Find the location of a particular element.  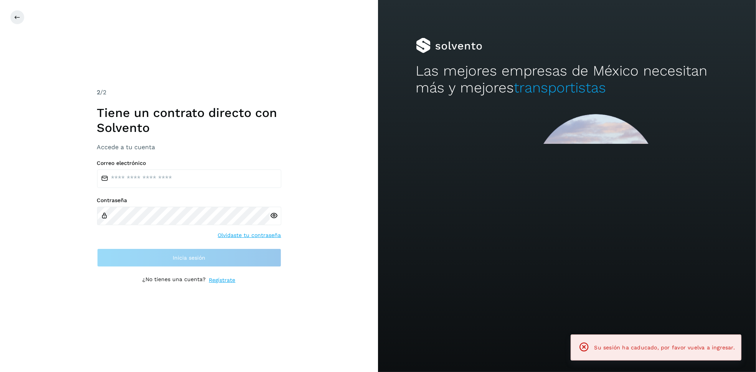

span: Su sesión ha caducado, por favor vuelva a ingresar. is located at coordinates (665, 348).